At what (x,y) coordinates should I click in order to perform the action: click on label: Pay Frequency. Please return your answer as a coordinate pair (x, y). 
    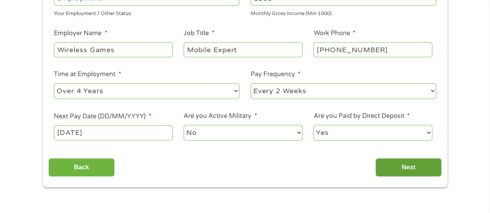
    Looking at the image, I should click on (275, 74).